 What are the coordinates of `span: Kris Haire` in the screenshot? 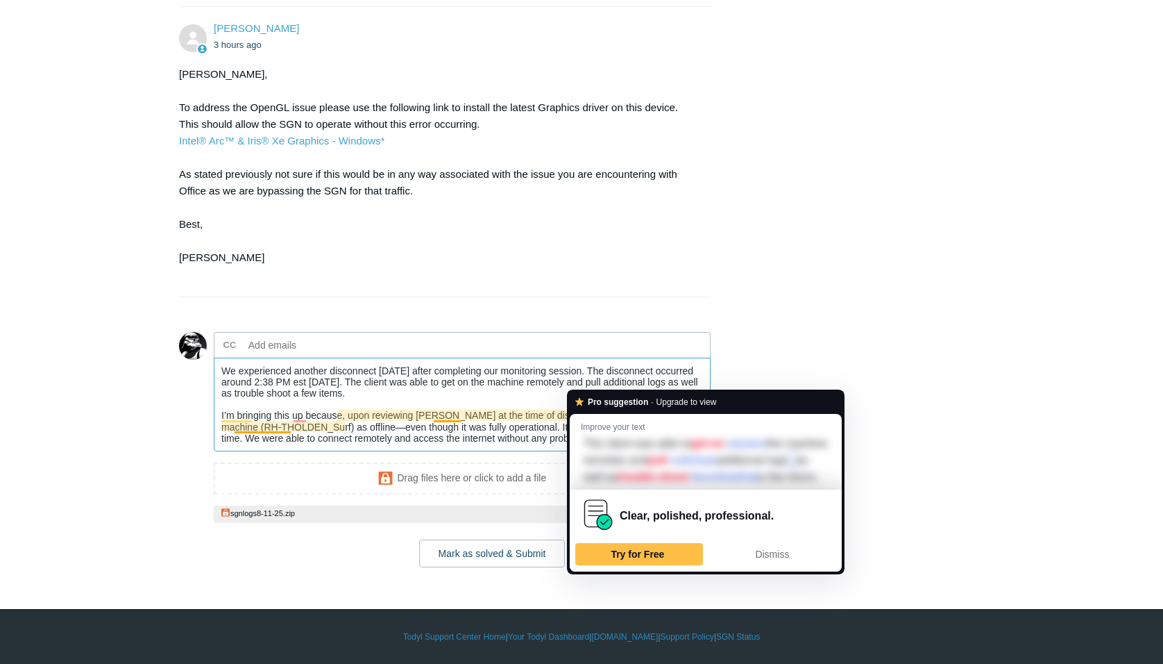 It's located at (256, 28).